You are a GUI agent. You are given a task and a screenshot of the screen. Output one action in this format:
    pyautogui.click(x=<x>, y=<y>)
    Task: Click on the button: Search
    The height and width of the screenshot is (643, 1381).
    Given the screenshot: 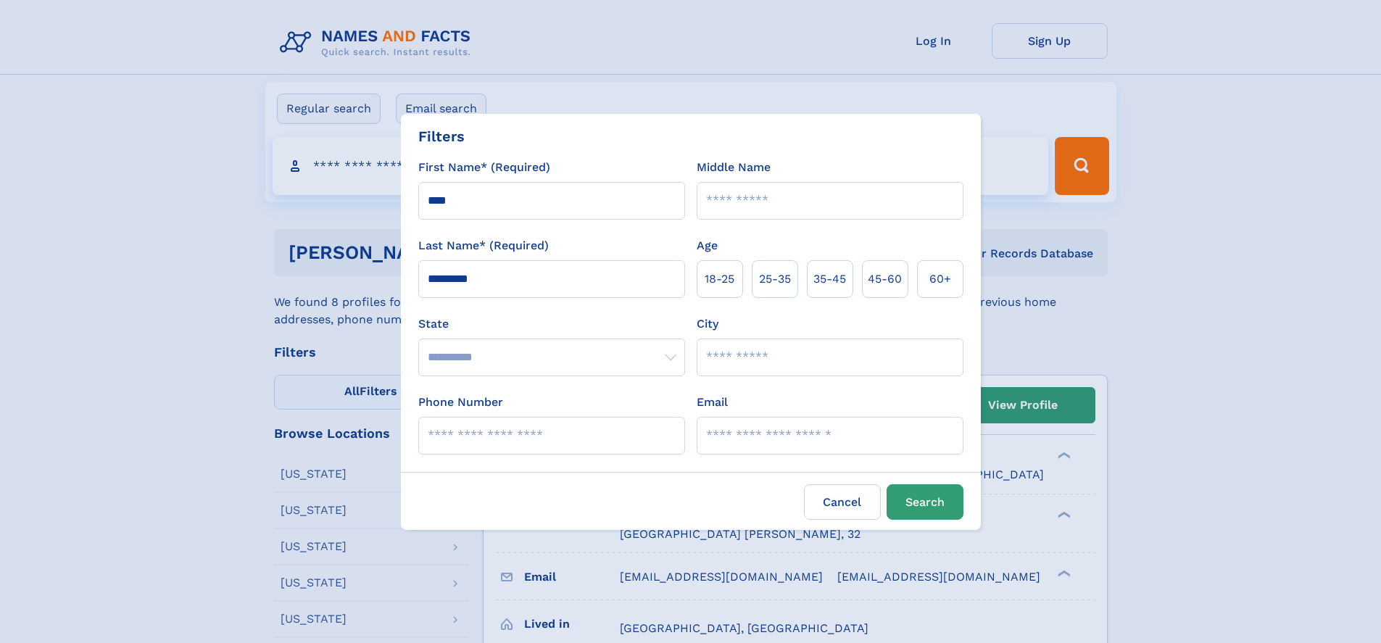 What is the action you would take?
    pyautogui.click(x=925, y=502)
    